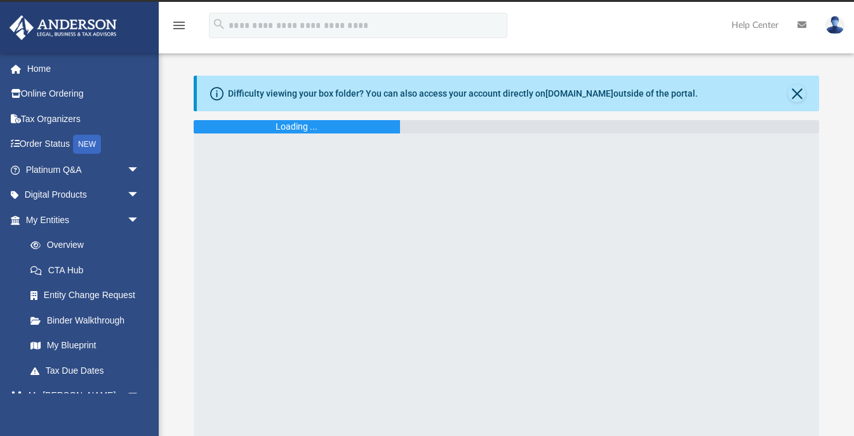 This screenshot has width=854, height=436. Describe the element at coordinates (88, 245) in the screenshot. I see `a: Overview` at that location.